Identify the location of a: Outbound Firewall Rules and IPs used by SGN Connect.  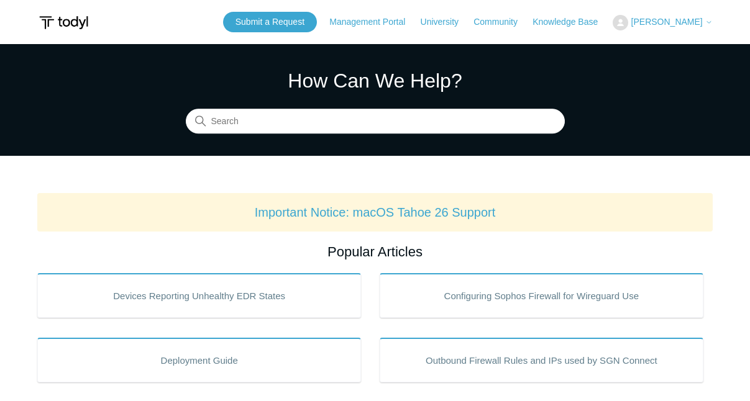
(541, 360).